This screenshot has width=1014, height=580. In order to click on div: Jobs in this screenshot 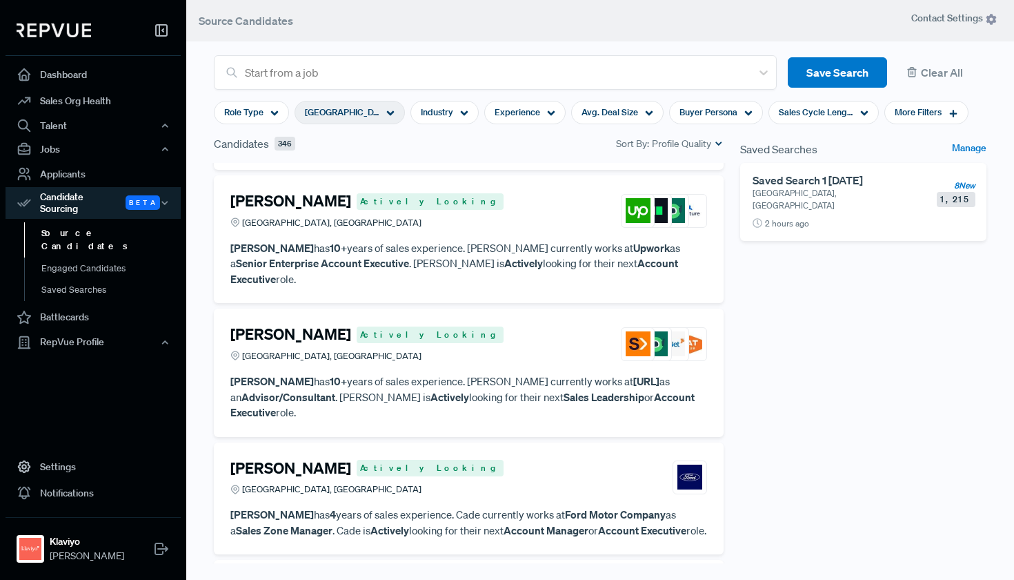, I will do `click(93, 149)`.